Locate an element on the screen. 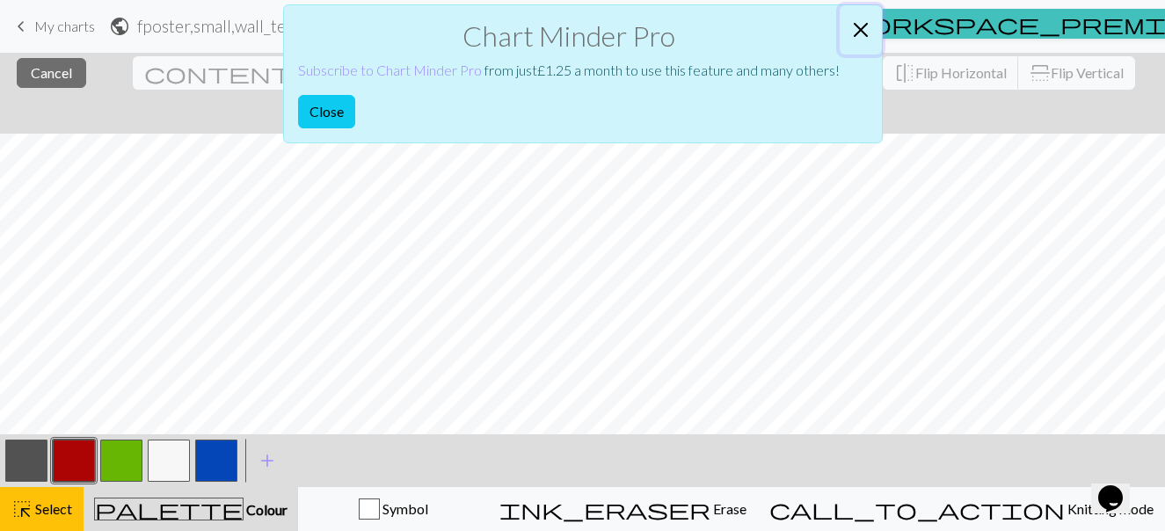 Image resolution: width=1165 pixels, height=531 pixels. button: Colour is located at coordinates (191, 509).